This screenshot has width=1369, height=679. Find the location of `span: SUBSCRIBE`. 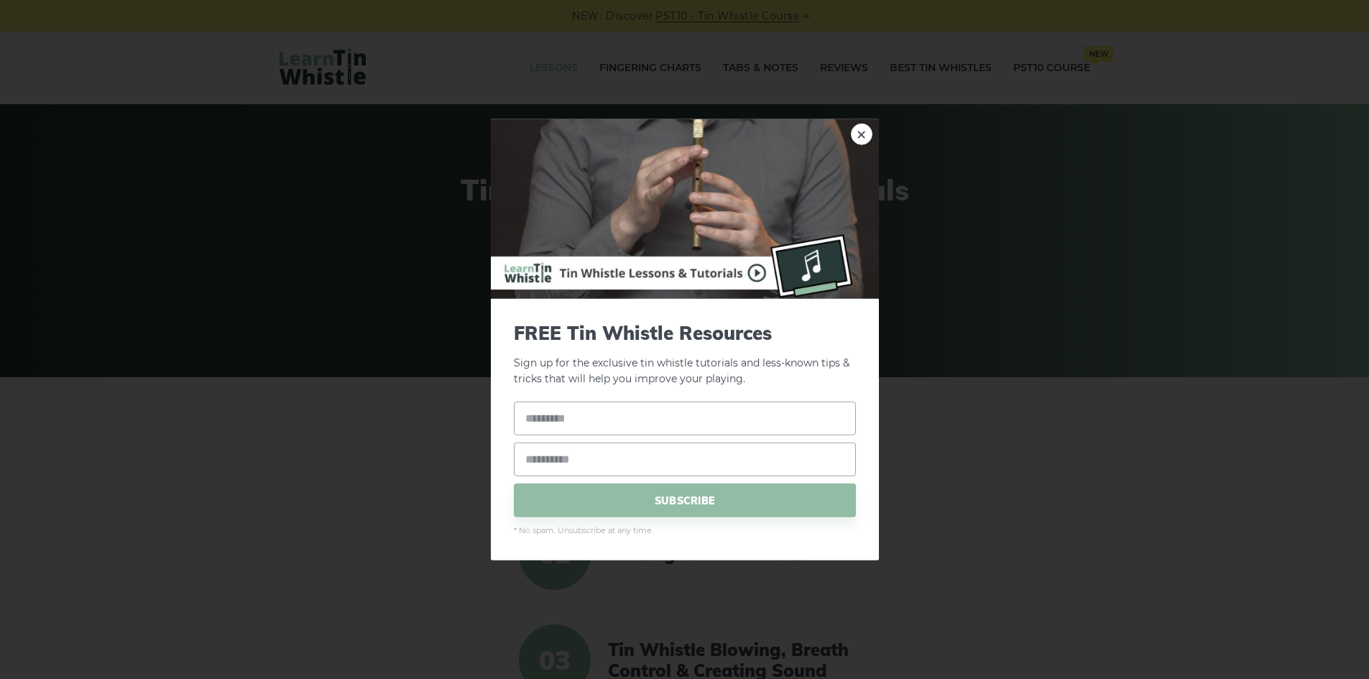

span: SUBSCRIBE is located at coordinates (685, 500).